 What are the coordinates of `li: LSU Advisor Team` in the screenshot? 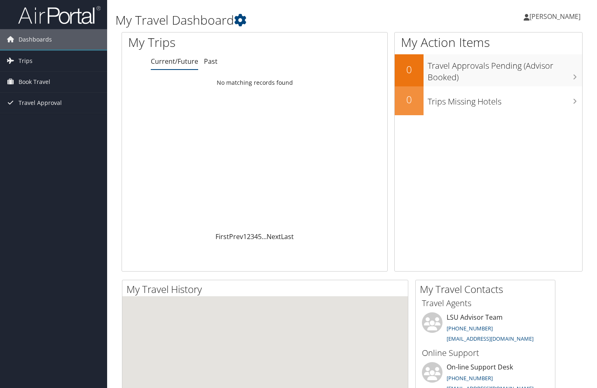 It's located at (485, 330).